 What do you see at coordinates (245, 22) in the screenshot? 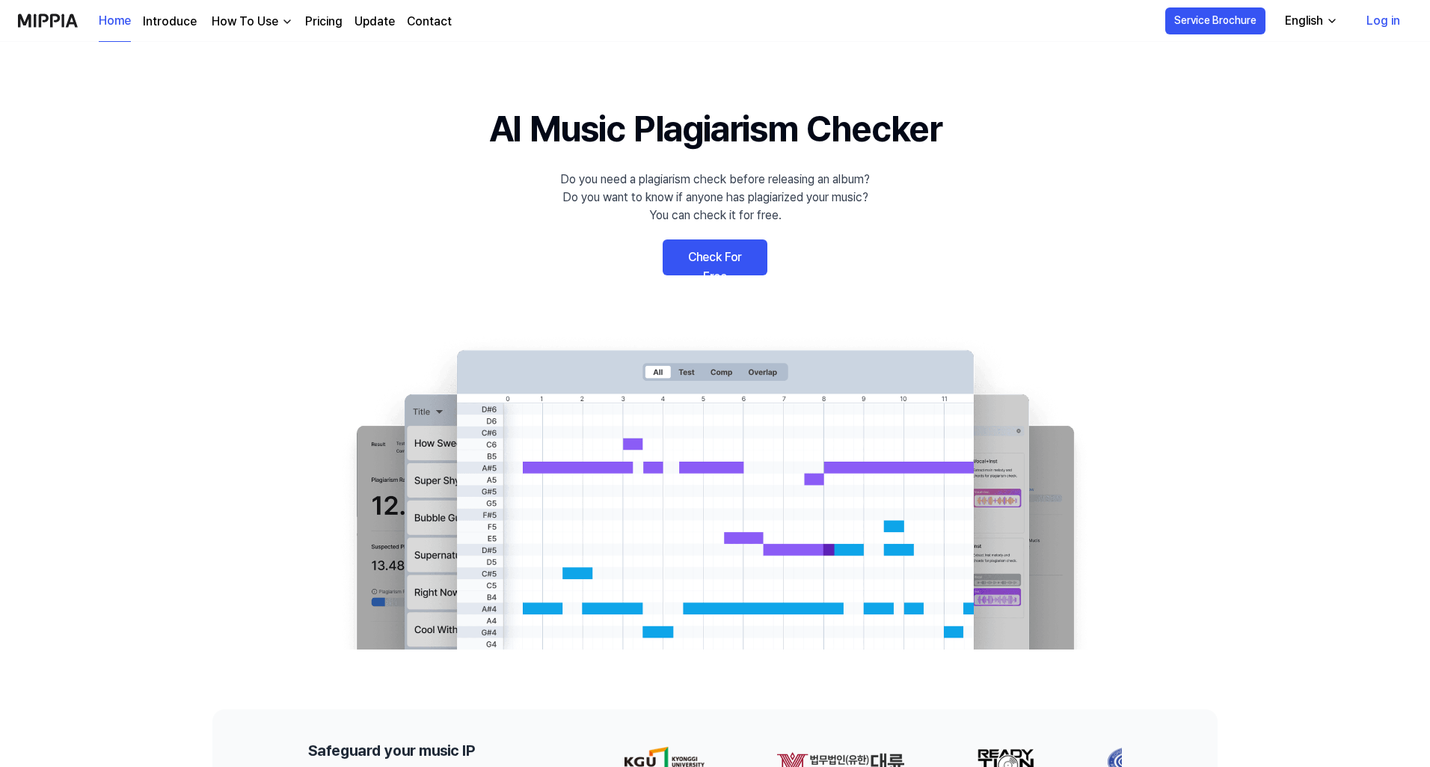
I see `div: How To Use` at bounding box center [245, 22].